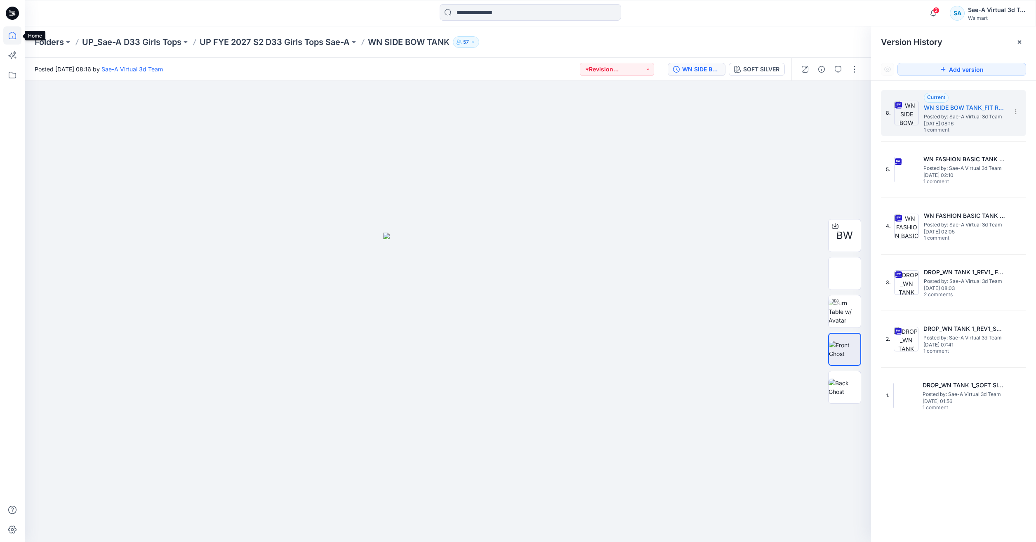  Describe the element at coordinates (49, 42) in the screenshot. I see `a: Folders` at that location.